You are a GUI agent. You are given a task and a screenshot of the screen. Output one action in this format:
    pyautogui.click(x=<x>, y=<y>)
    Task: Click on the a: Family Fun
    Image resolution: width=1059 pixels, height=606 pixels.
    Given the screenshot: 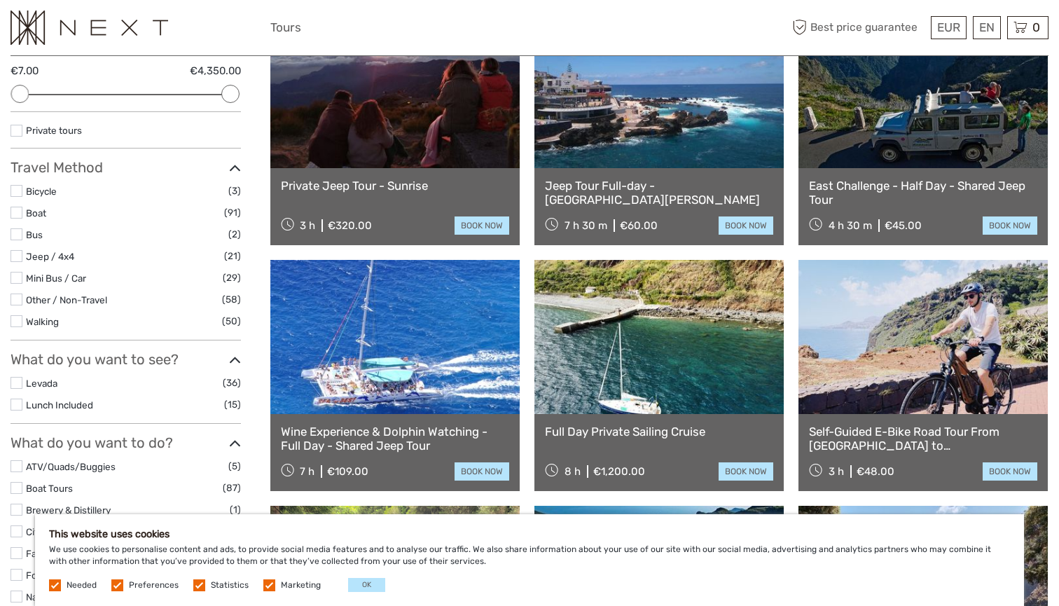 What is the action you would take?
    pyautogui.click(x=49, y=553)
    